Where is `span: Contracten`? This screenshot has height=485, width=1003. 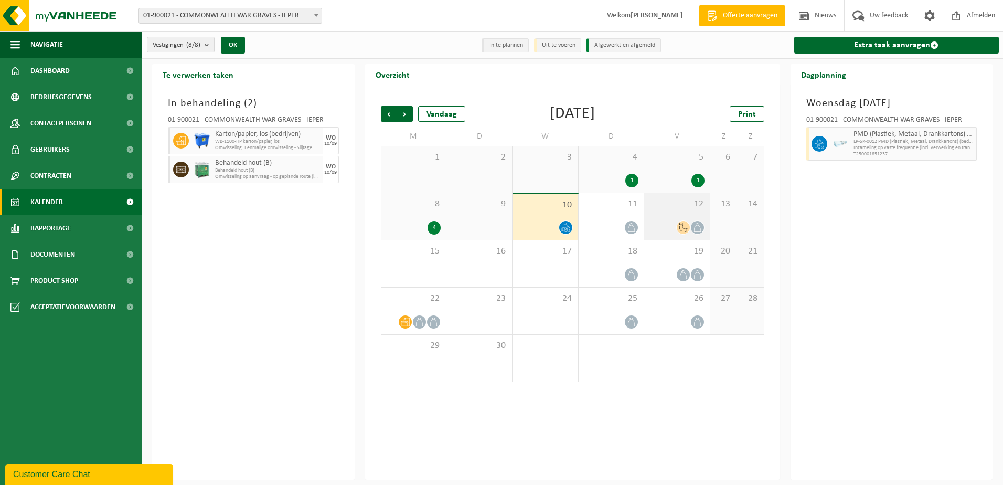 span: Contracten is located at coordinates (51, 176).